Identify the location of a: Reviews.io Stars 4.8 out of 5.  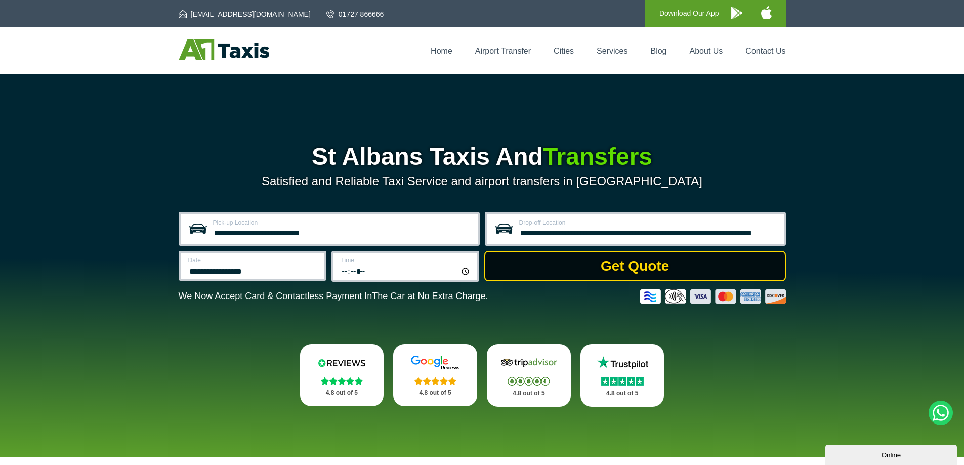
(342, 375).